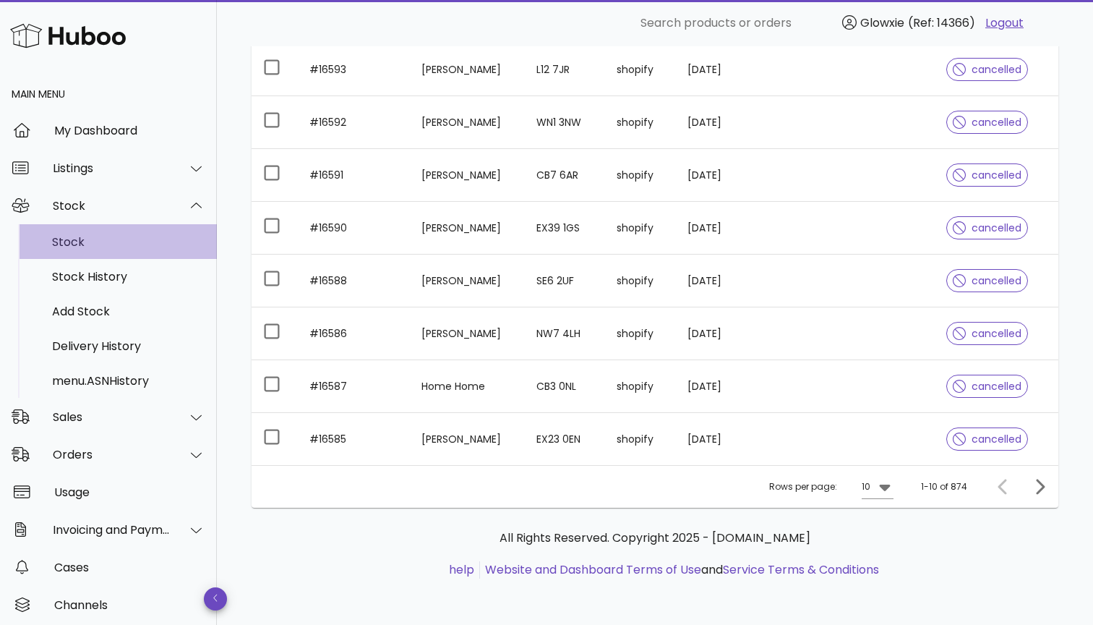 This screenshot has height=625, width=1093. I want to click on a: Logout, so click(1004, 23).